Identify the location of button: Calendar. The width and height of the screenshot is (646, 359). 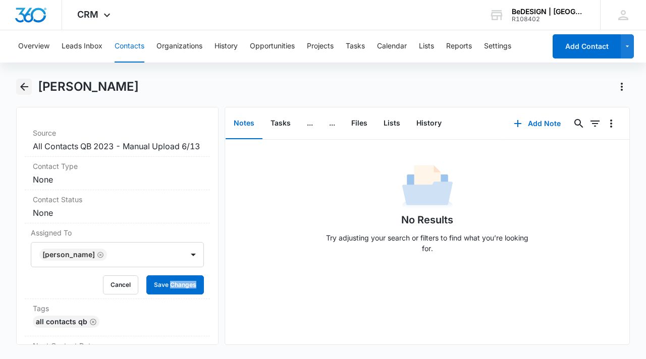
(392, 46).